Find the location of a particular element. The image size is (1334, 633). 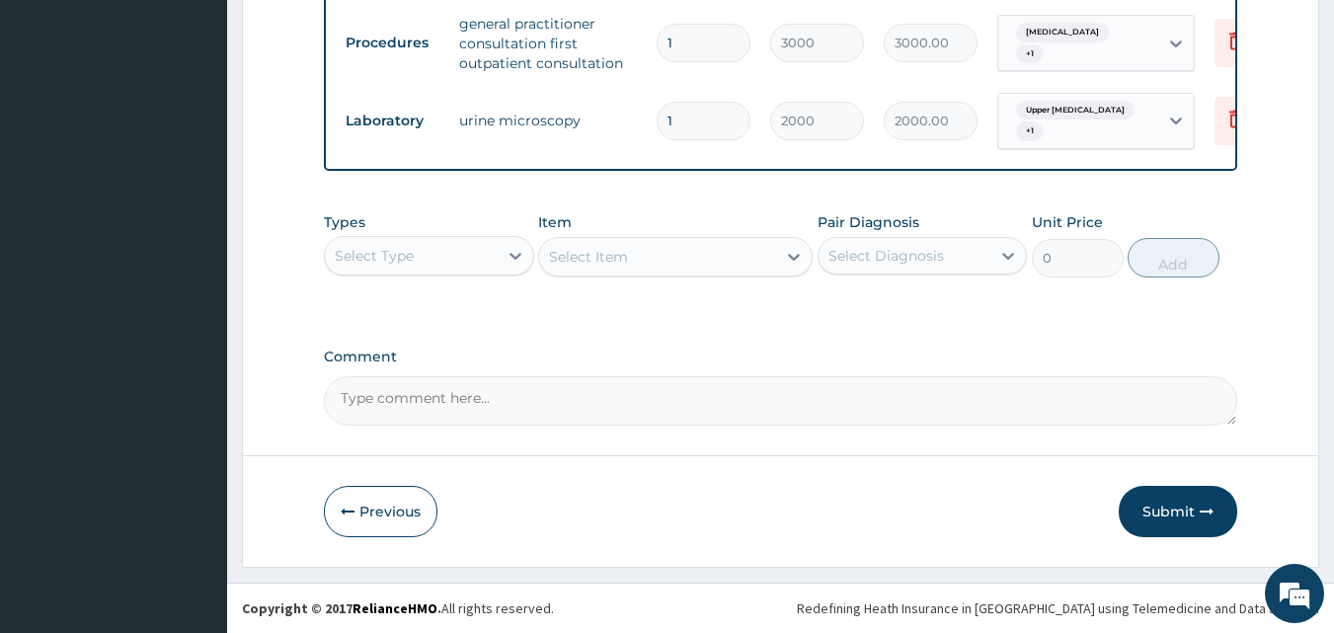

label: Item is located at coordinates (555, 222).